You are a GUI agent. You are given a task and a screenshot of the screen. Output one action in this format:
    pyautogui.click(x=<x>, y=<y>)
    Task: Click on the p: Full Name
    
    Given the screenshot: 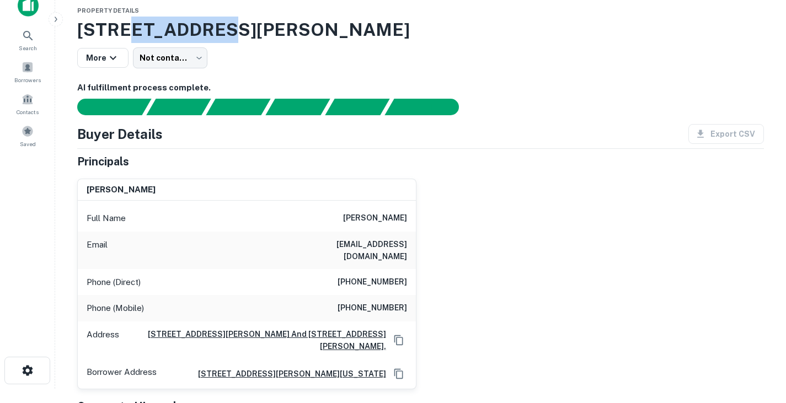 What is the action you would take?
    pyautogui.click(x=106, y=218)
    